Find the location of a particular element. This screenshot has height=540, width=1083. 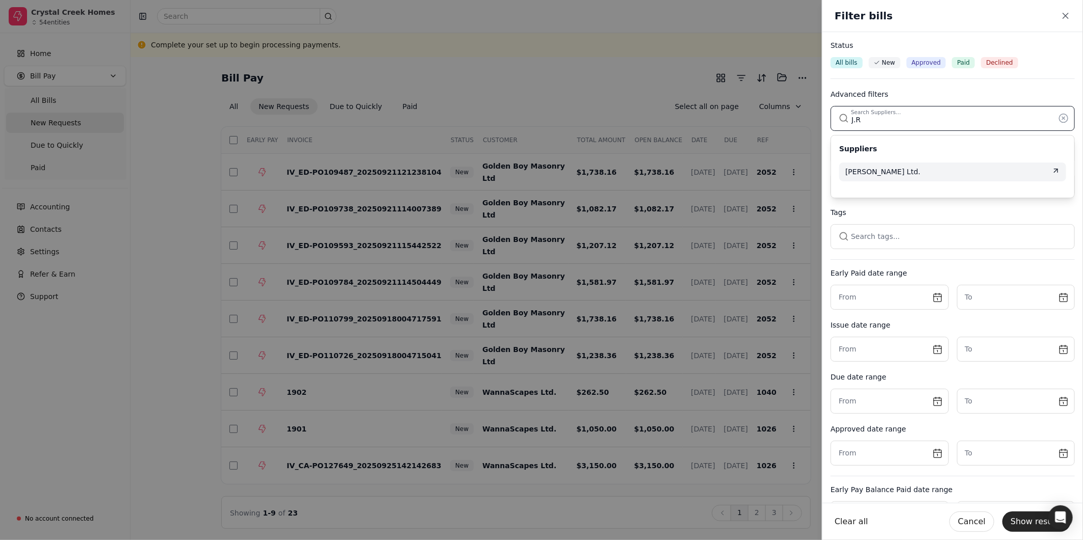

span: All bills is located at coordinates (846, 63).